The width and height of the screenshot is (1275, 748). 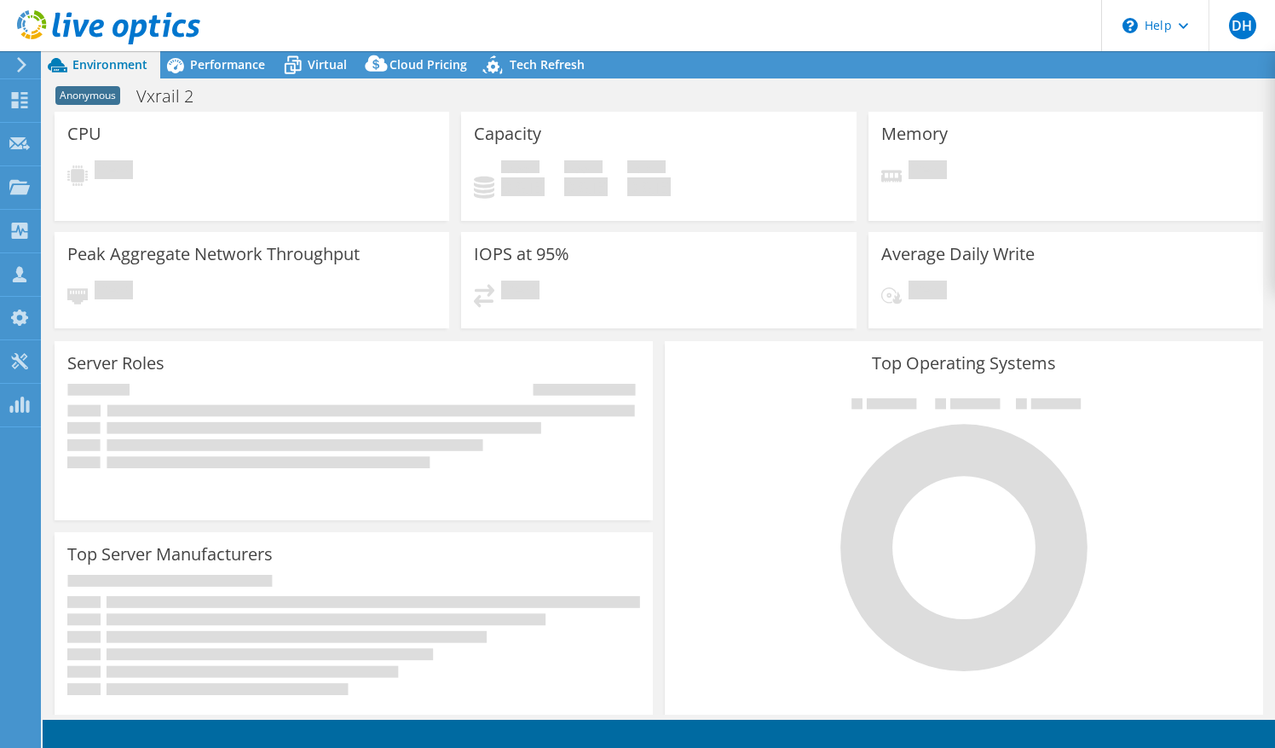 I want to click on span: Free, so click(x=583, y=169).